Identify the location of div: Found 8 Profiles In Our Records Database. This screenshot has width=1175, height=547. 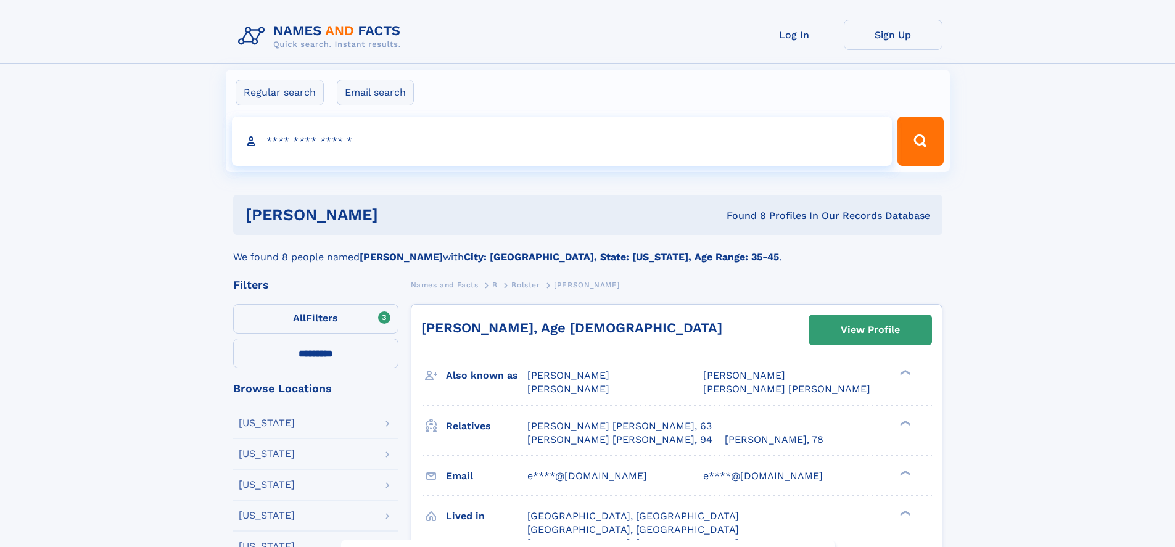
(740, 216).